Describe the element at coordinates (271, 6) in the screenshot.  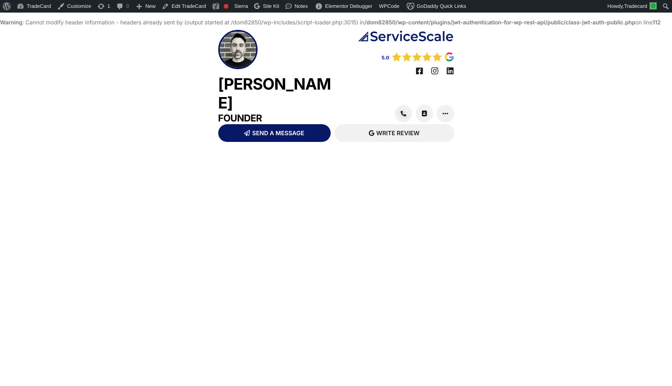
I see `span: Site Kit` at that location.